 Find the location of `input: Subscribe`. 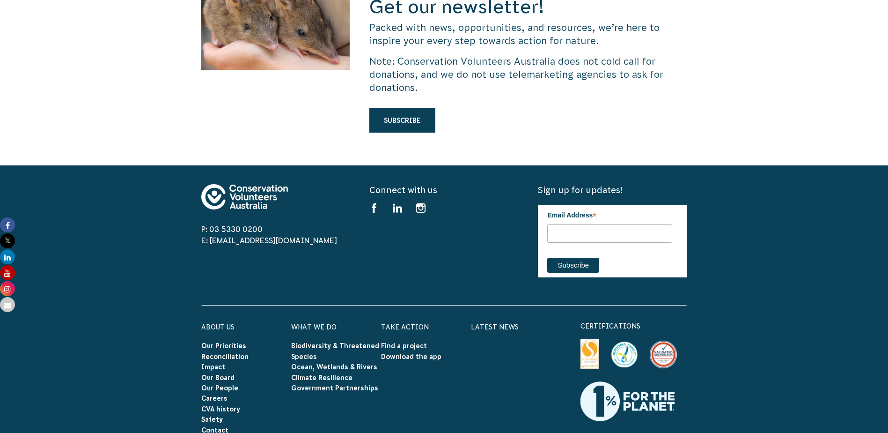

input: Subscribe is located at coordinates (573, 265).